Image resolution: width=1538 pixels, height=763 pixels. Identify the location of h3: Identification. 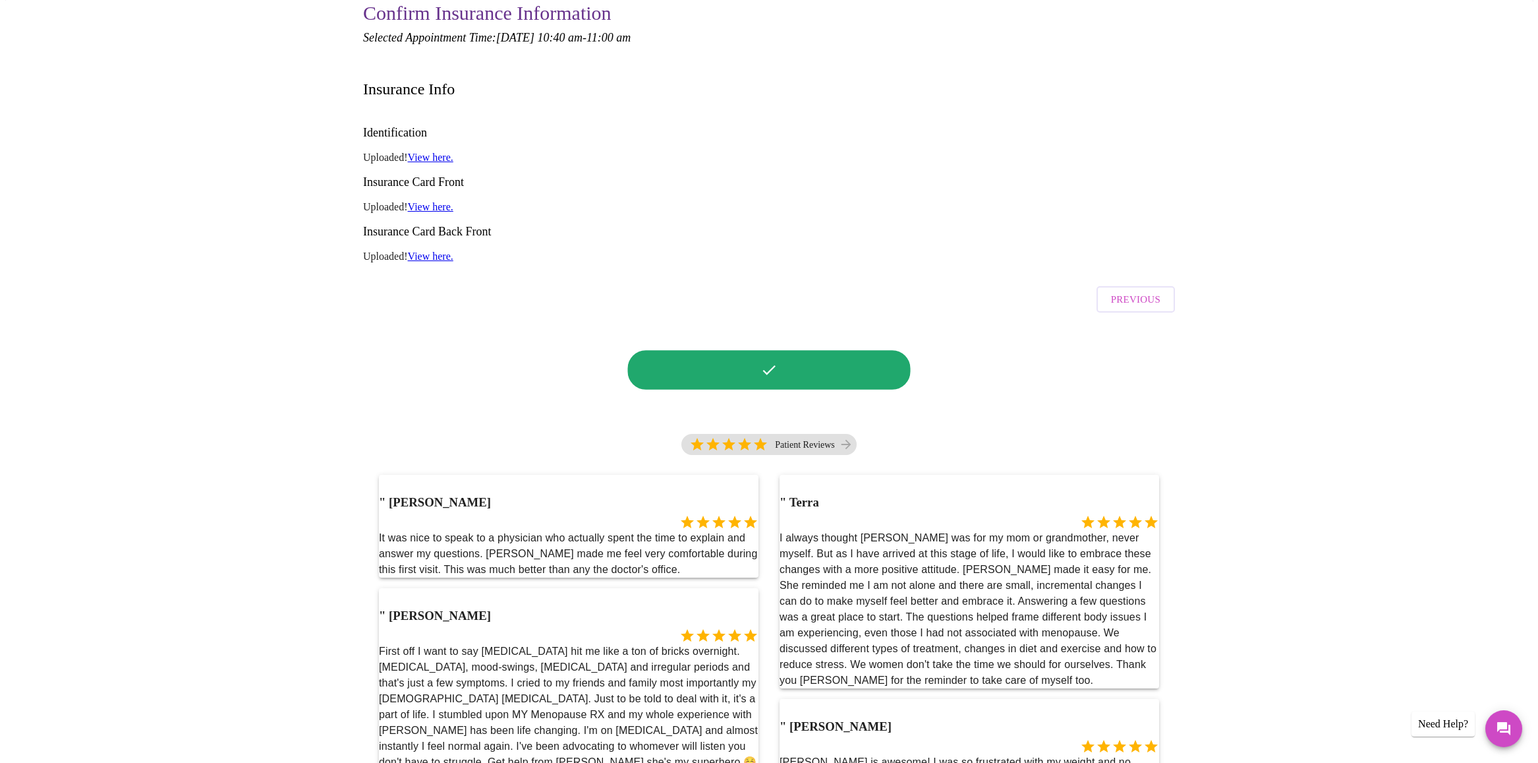
(769, 132).